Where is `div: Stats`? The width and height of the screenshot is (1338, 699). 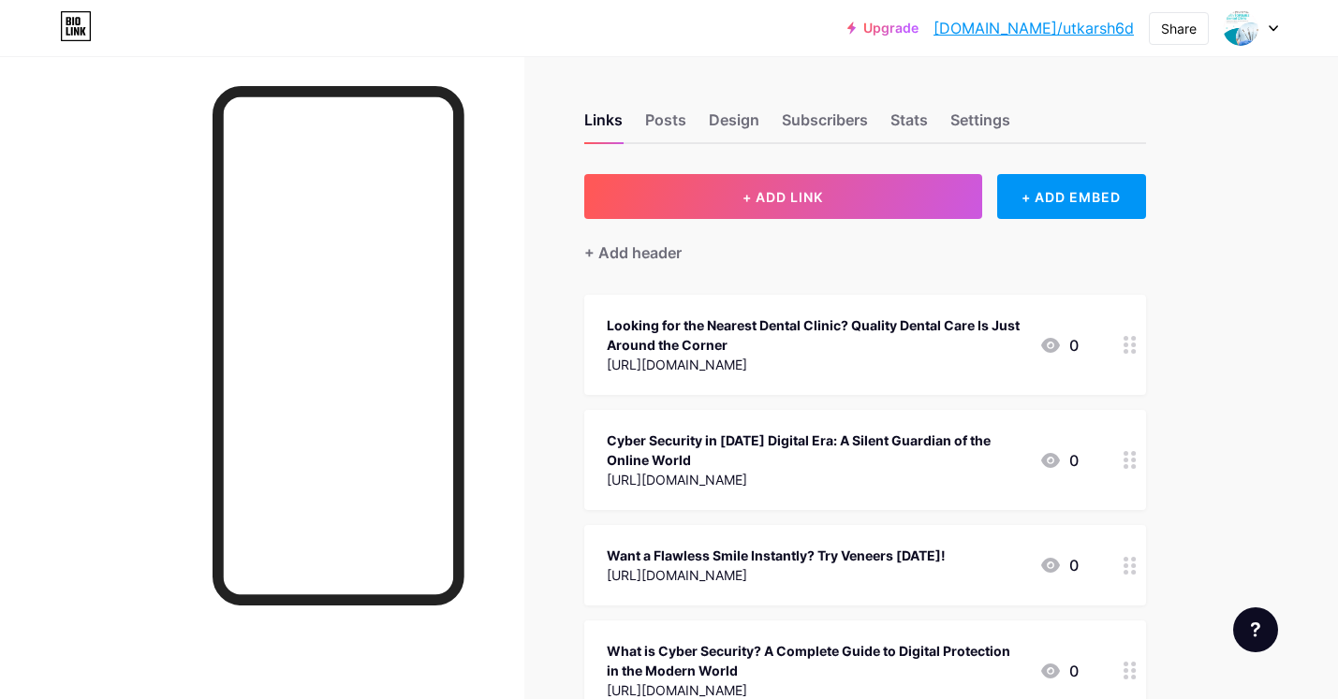 div: Stats is located at coordinates (909, 125).